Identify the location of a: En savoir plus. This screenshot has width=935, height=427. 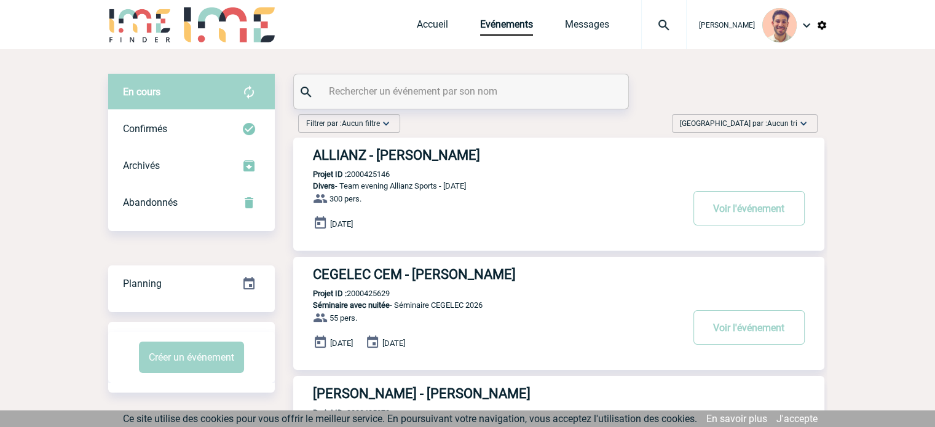
(737, 419).